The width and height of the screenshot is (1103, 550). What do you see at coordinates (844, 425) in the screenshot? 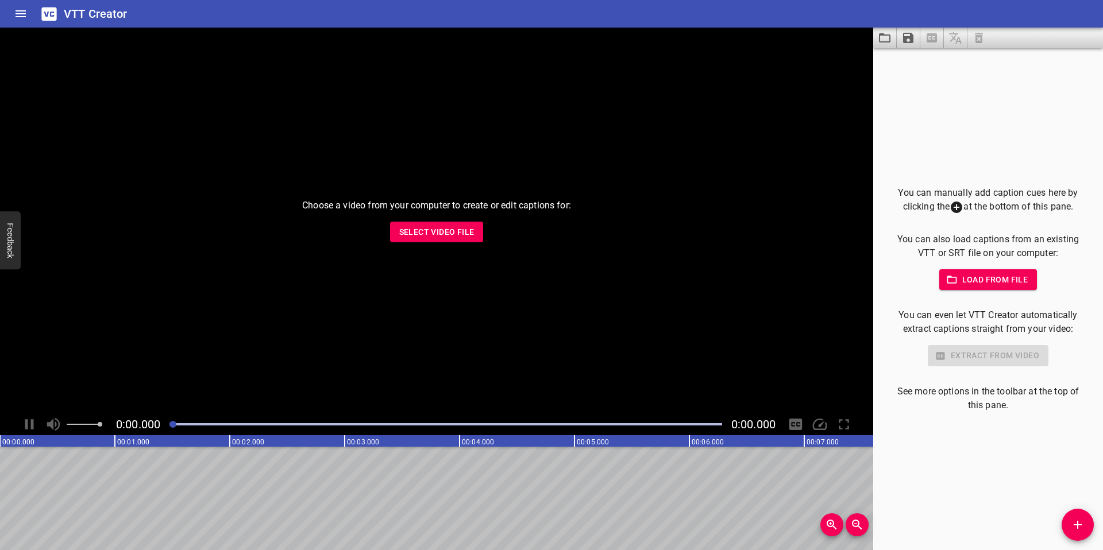
I see `div: Toggle Full Screen` at bounding box center [844, 425].